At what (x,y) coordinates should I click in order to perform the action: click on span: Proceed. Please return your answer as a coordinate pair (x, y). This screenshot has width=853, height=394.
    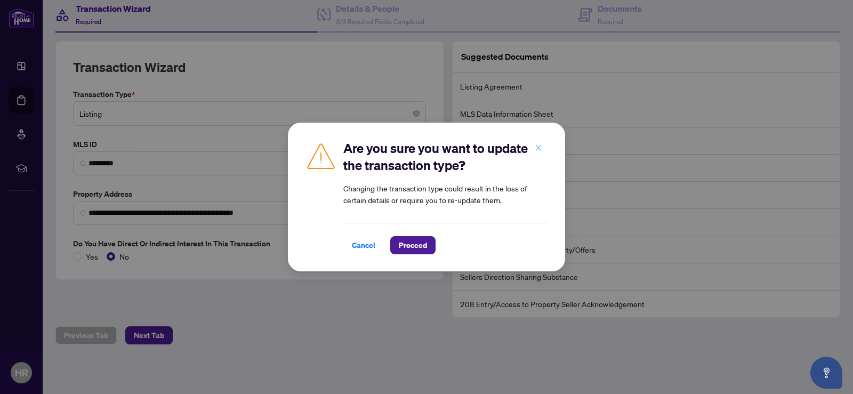
    Looking at the image, I should click on (413, 245).